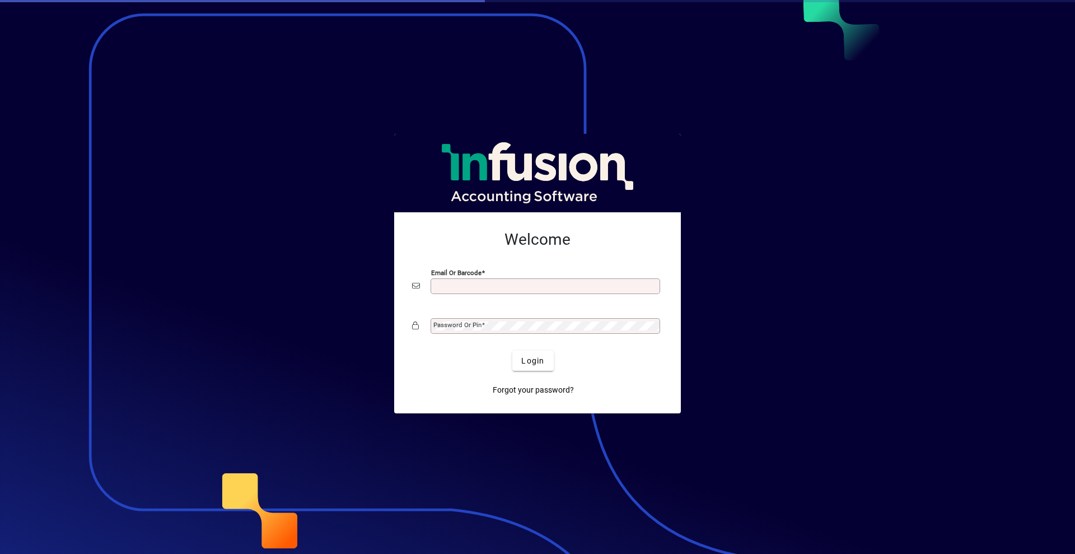  I want to click on span: Login, so click(533, 361).